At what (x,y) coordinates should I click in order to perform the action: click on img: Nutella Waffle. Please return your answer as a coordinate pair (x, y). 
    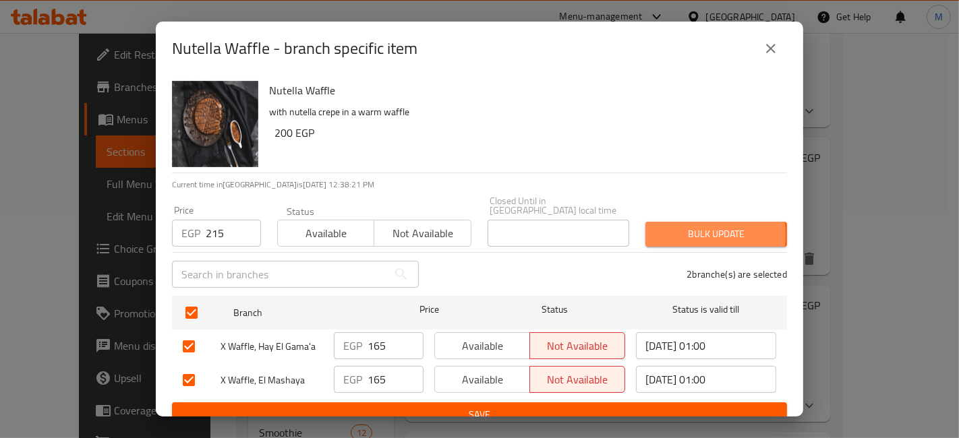
    Looking at the image, I should click on (215, 124).